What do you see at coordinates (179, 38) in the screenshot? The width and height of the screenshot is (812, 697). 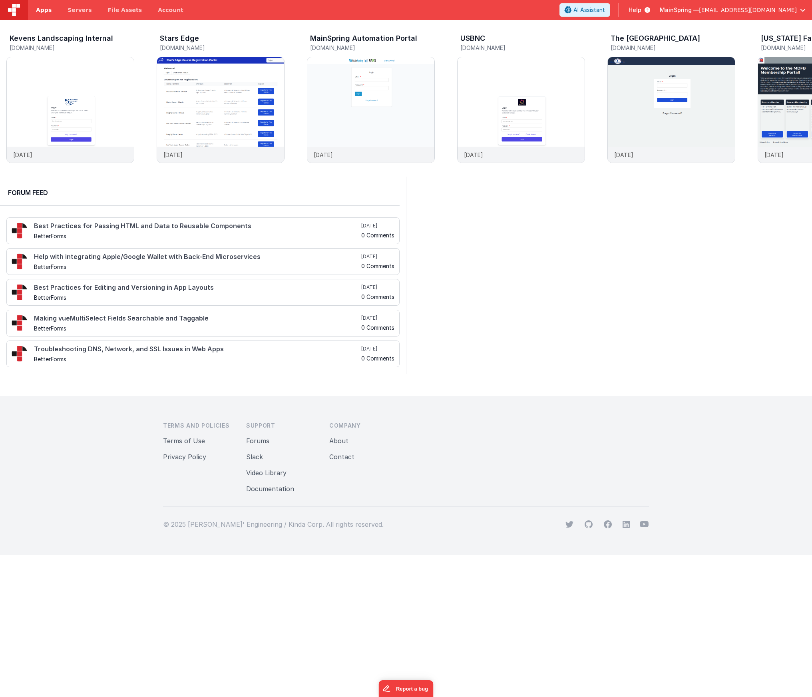 I see `h3: Stars Edge` at bounding box center [179, 38].